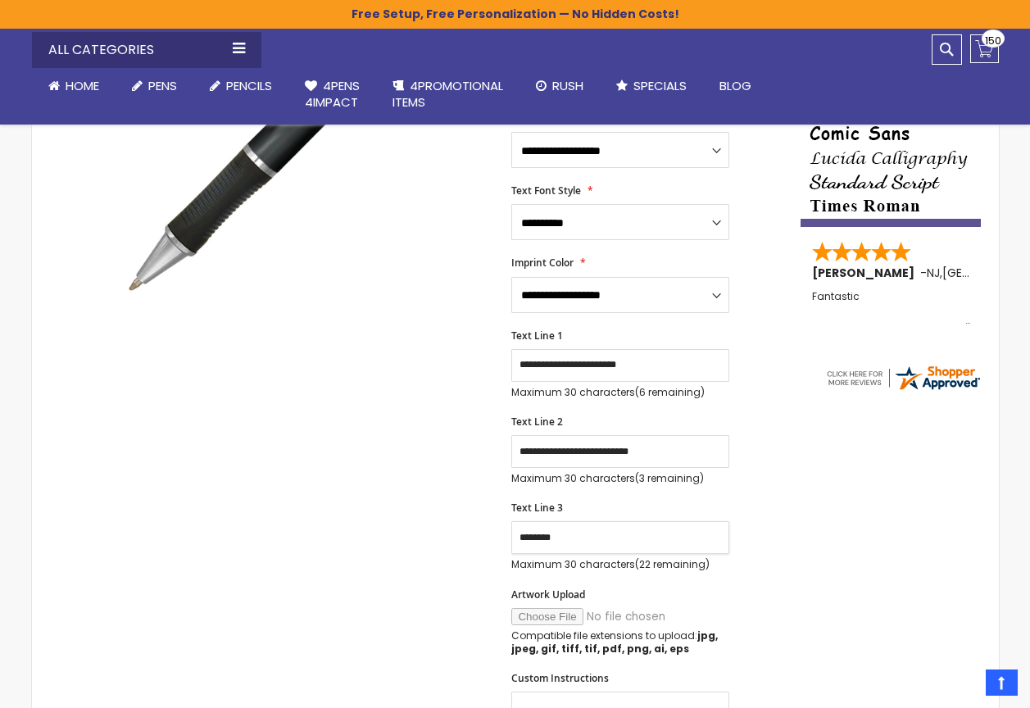 This screenshot has height=708, width=1030. I want to click on a: Pens, so click(154, 86).